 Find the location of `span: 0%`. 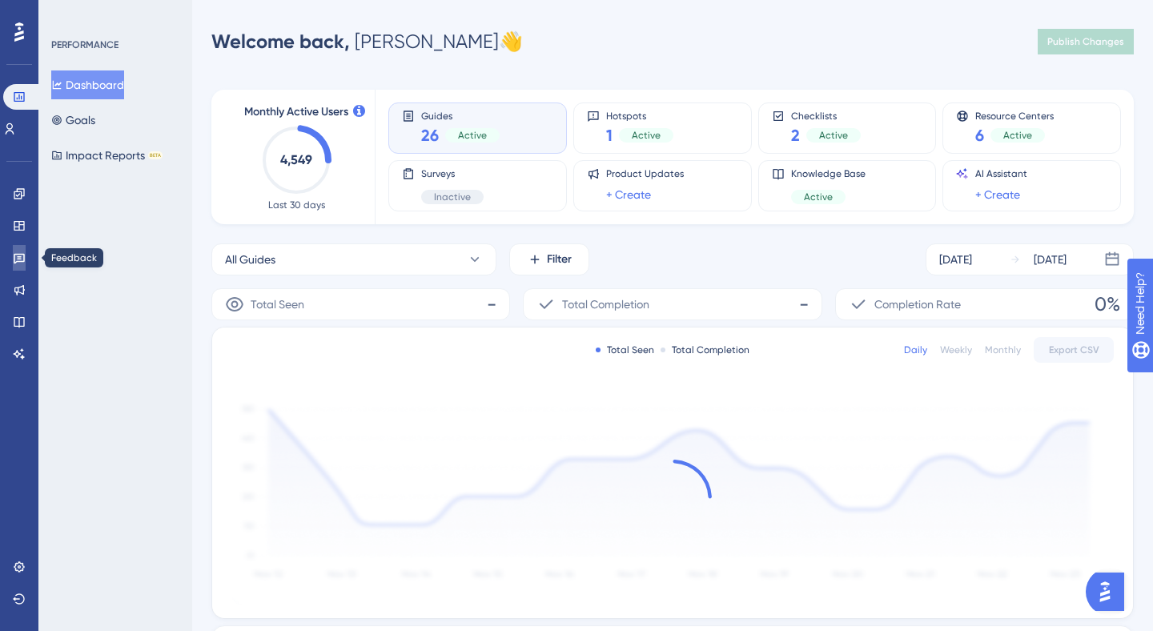

span: 0% is located at coordinates (1108, 304).